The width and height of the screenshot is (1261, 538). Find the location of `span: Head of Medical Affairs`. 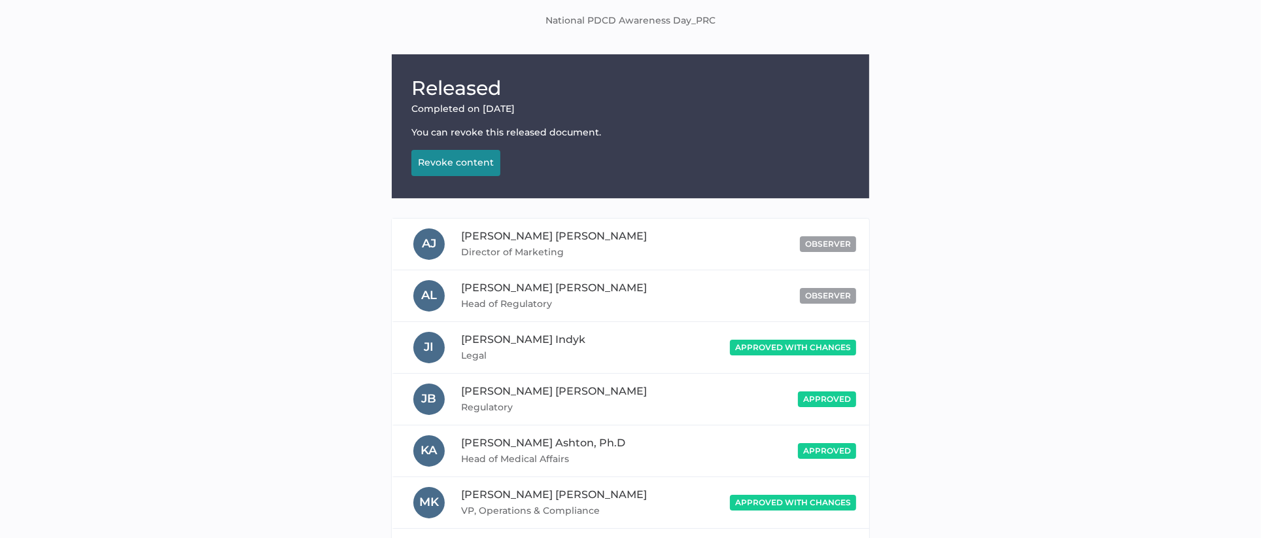

span: Head of Medical Affairs is located at coordinates (560, 458).